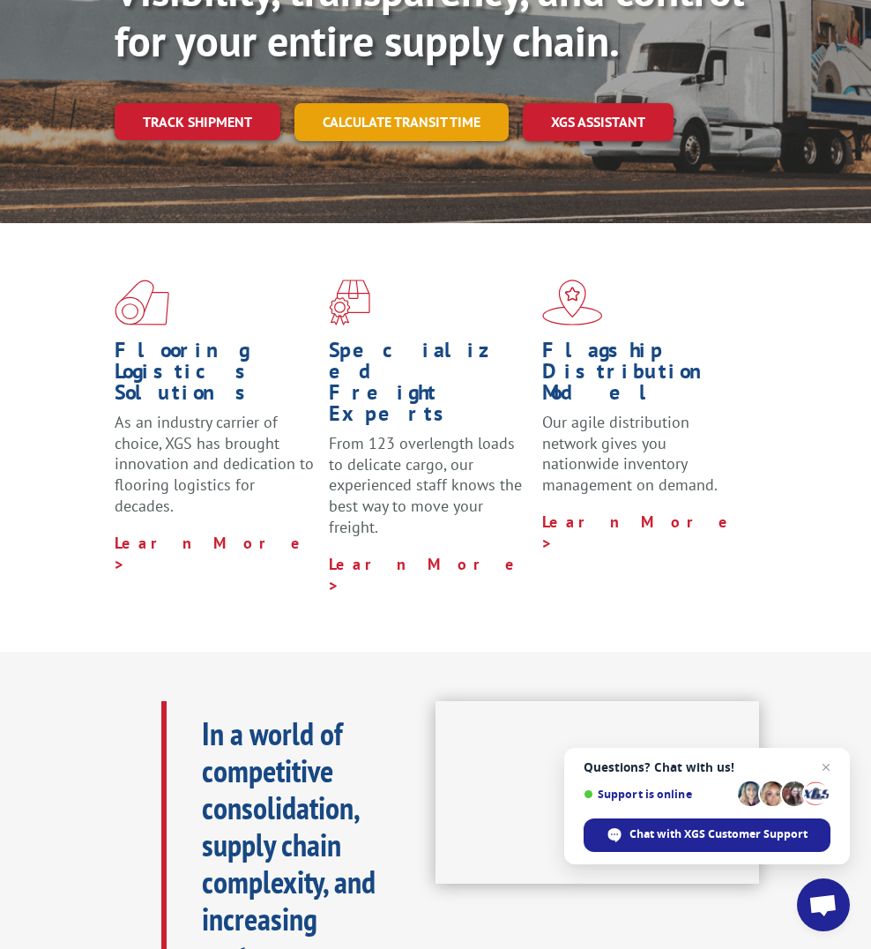 The image size is (871, 949). I want to click on a: Track shipment, so click(197, 122).